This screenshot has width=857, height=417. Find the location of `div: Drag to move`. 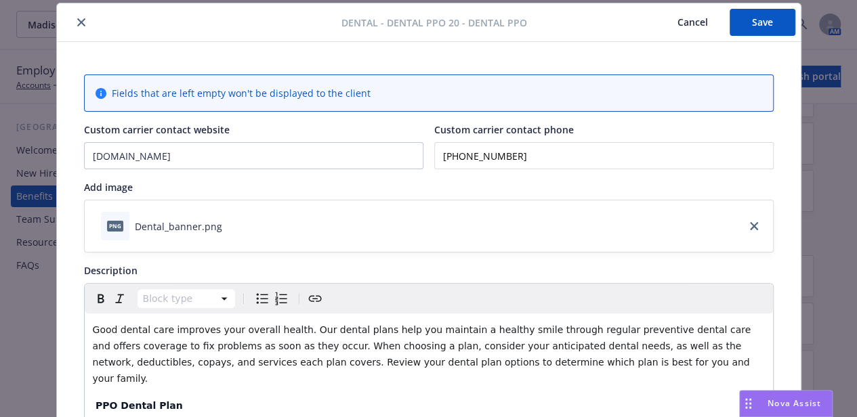

div: Drag to move is located at coordinates (748, 404).